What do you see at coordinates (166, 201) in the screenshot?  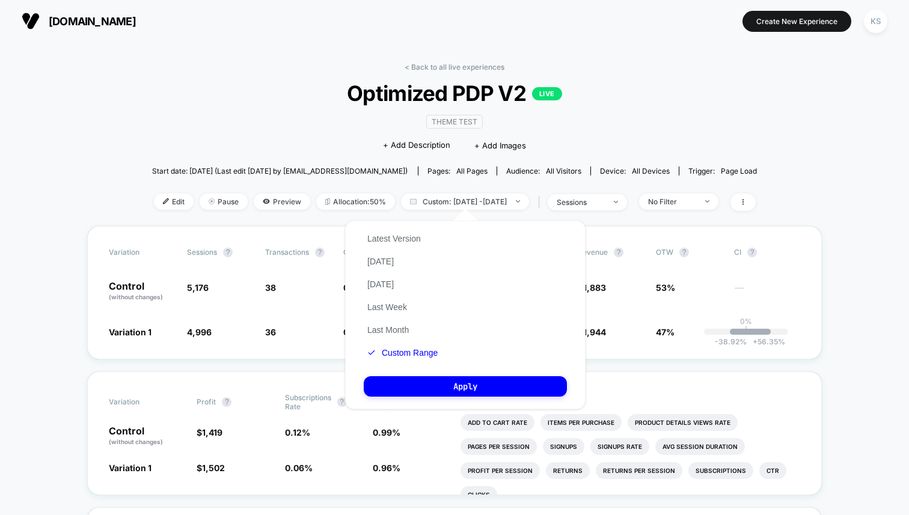 I see `img: edit` at bounding box center [166, 201].